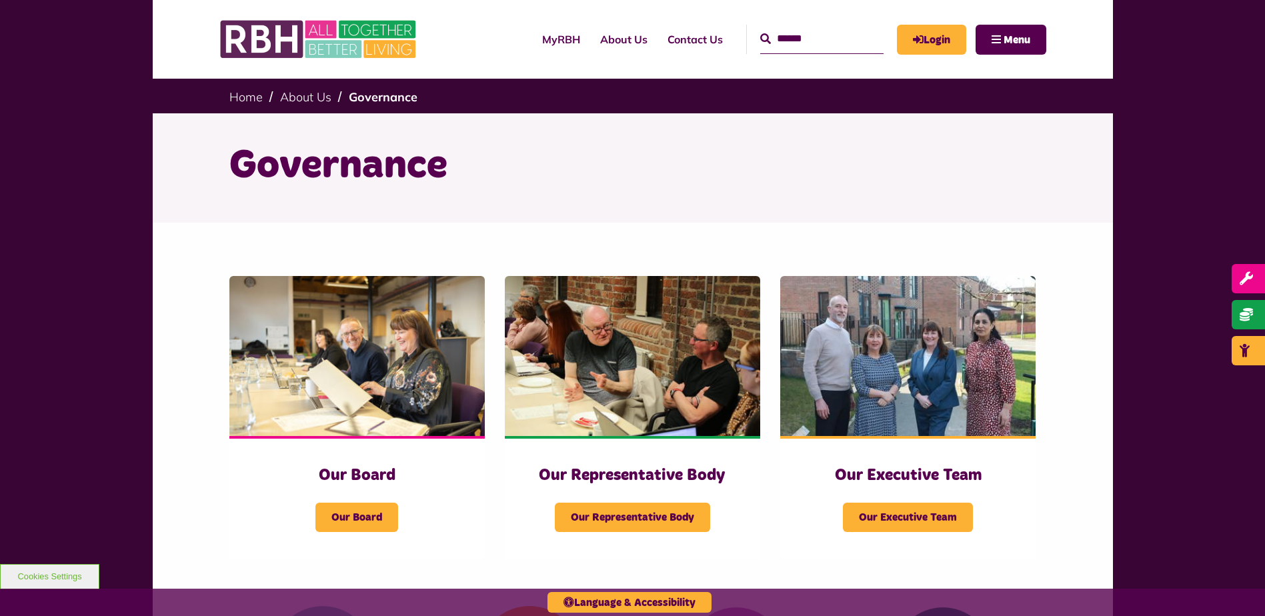 This screenshot has width=1265, height=616. Describe the element at coordinates (632, 417) in the screenshot. I see `a: Our Representative Body Our Representative Body` at that location.